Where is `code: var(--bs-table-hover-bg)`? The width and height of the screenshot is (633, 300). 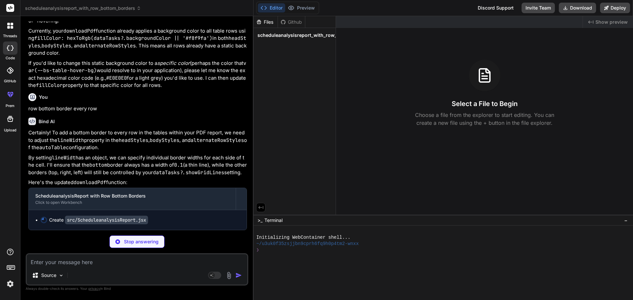
code: var(--bs-table-hover-bg) is located at coordinates (137, 67).